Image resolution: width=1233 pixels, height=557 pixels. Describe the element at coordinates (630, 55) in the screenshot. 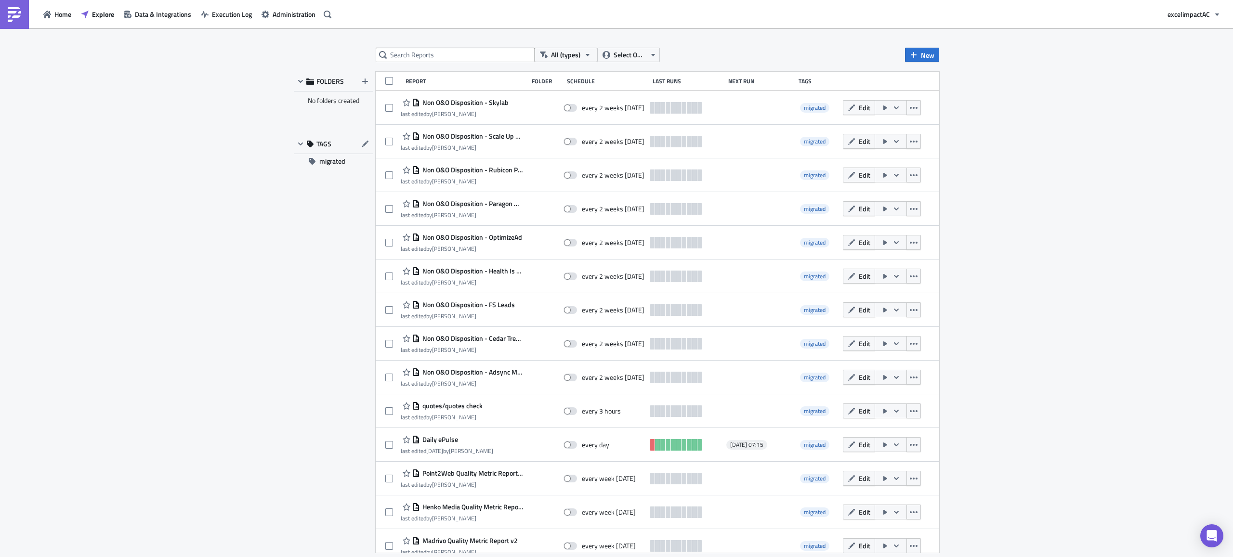

I see `span: Select Owner` at that location.